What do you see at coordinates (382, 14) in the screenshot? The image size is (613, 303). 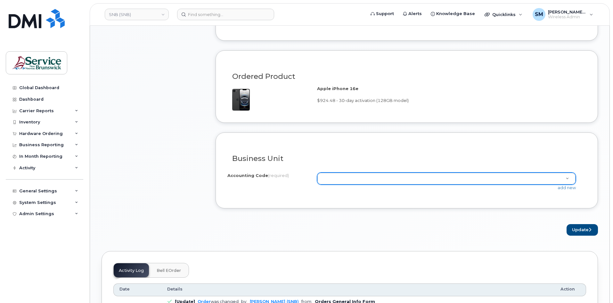 I see `a: Support` at bounding box center [382, 14].